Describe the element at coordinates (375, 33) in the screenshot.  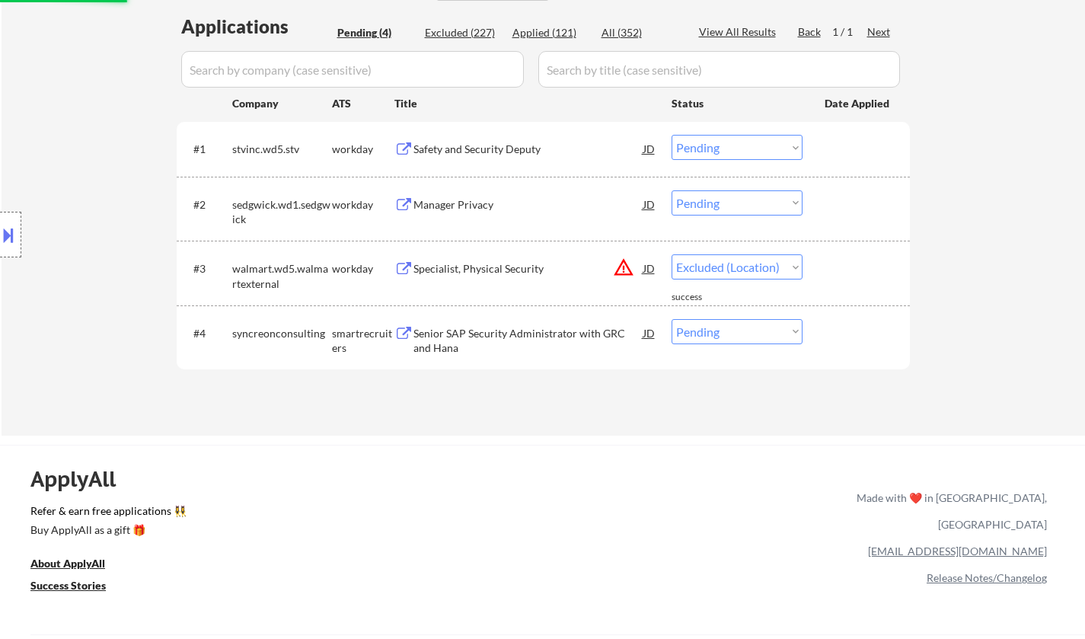
I see `div: Pending (4)` at that location.